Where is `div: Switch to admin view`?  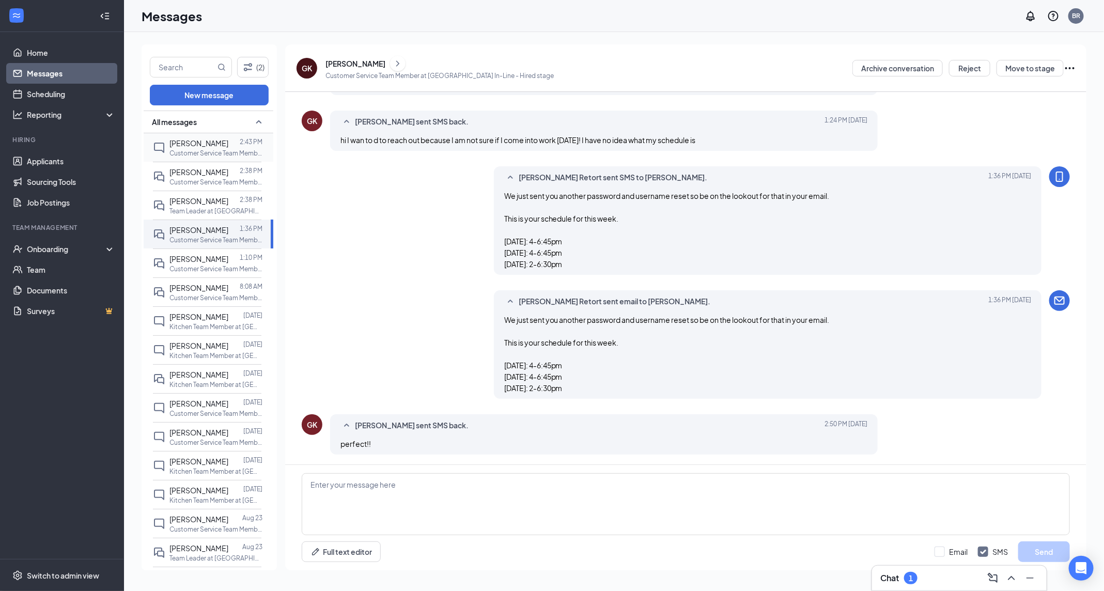 div: Switch to admin view is located at coordinates (63, 575).